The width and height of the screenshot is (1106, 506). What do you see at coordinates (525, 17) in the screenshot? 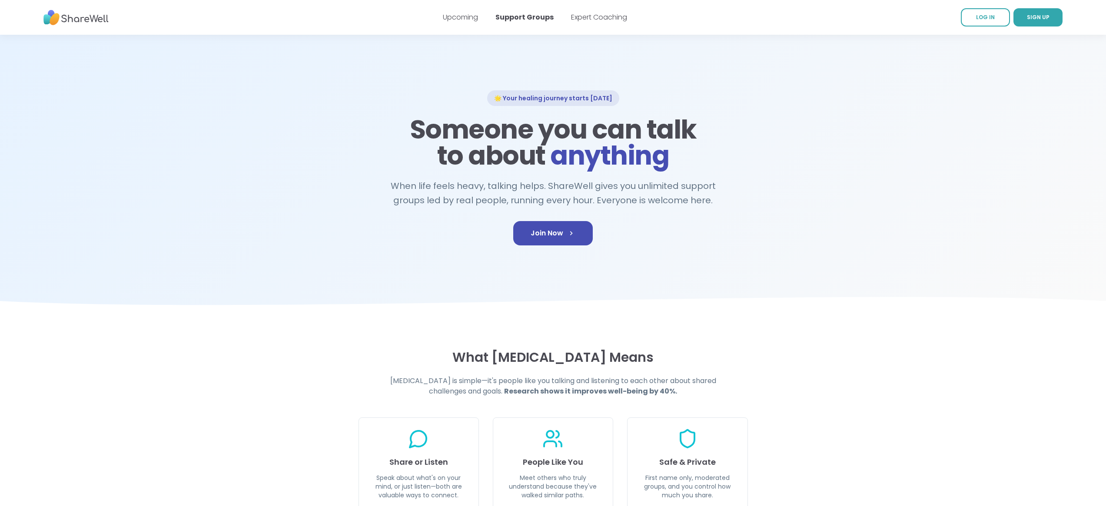
I see `a: Support Groups` at bounding box center [525, 17].